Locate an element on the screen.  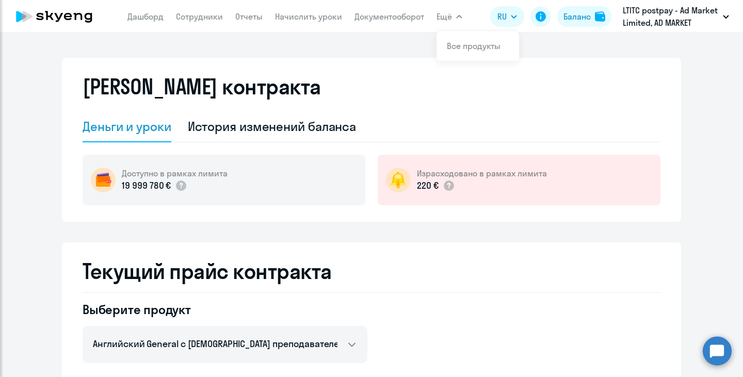
p: 220 € is located at coordinates (428, 186).